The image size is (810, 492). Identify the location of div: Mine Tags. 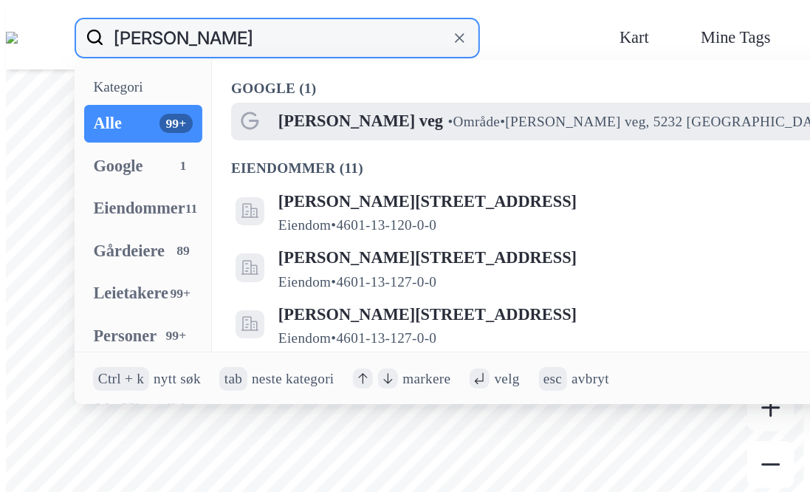
(736, 38).